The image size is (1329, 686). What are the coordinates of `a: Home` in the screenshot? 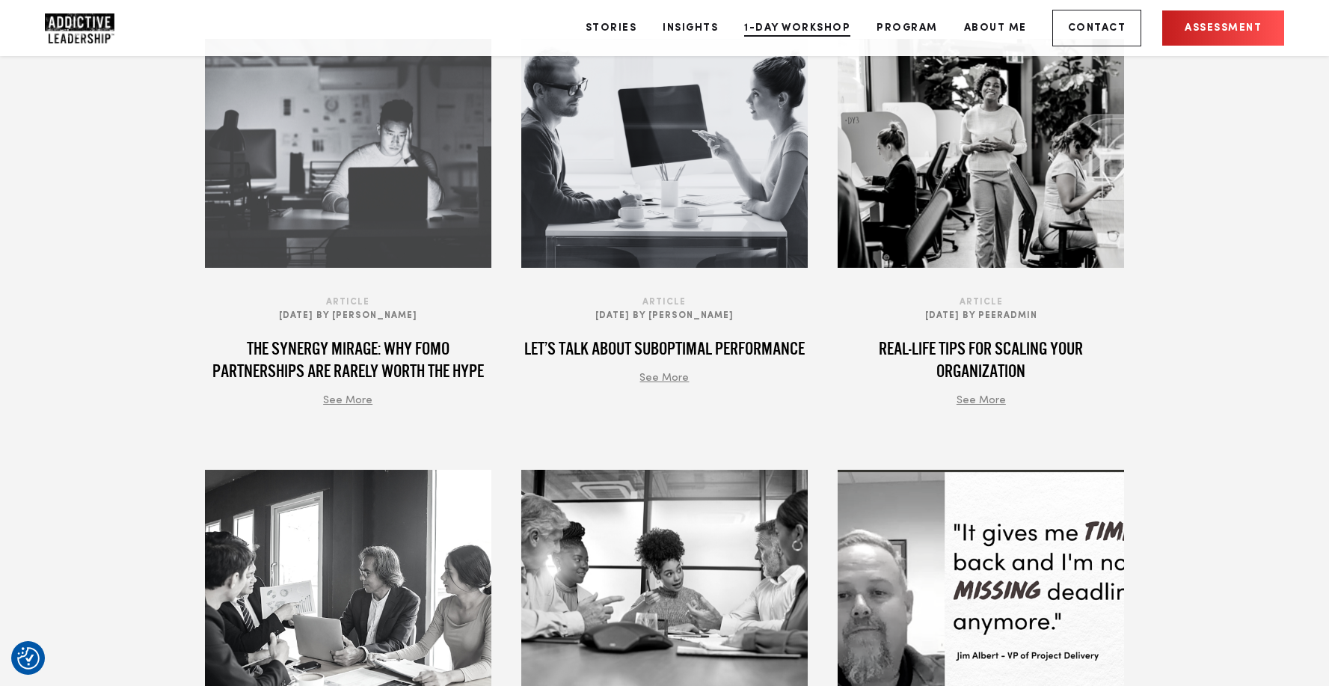 It's located at (90, 28).